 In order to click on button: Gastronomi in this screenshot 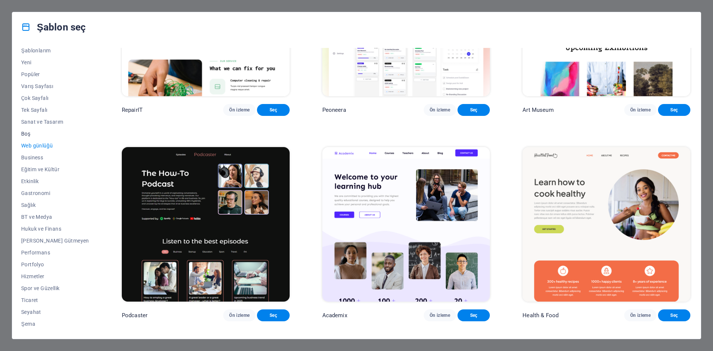, I will do `click(55, 193)`.